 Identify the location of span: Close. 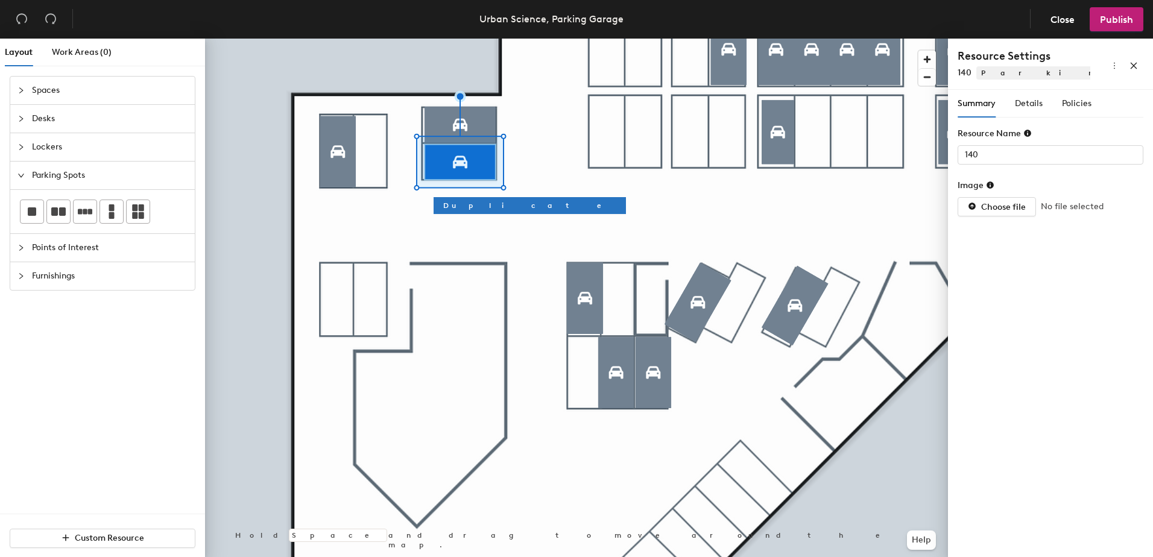
(1062, 19).